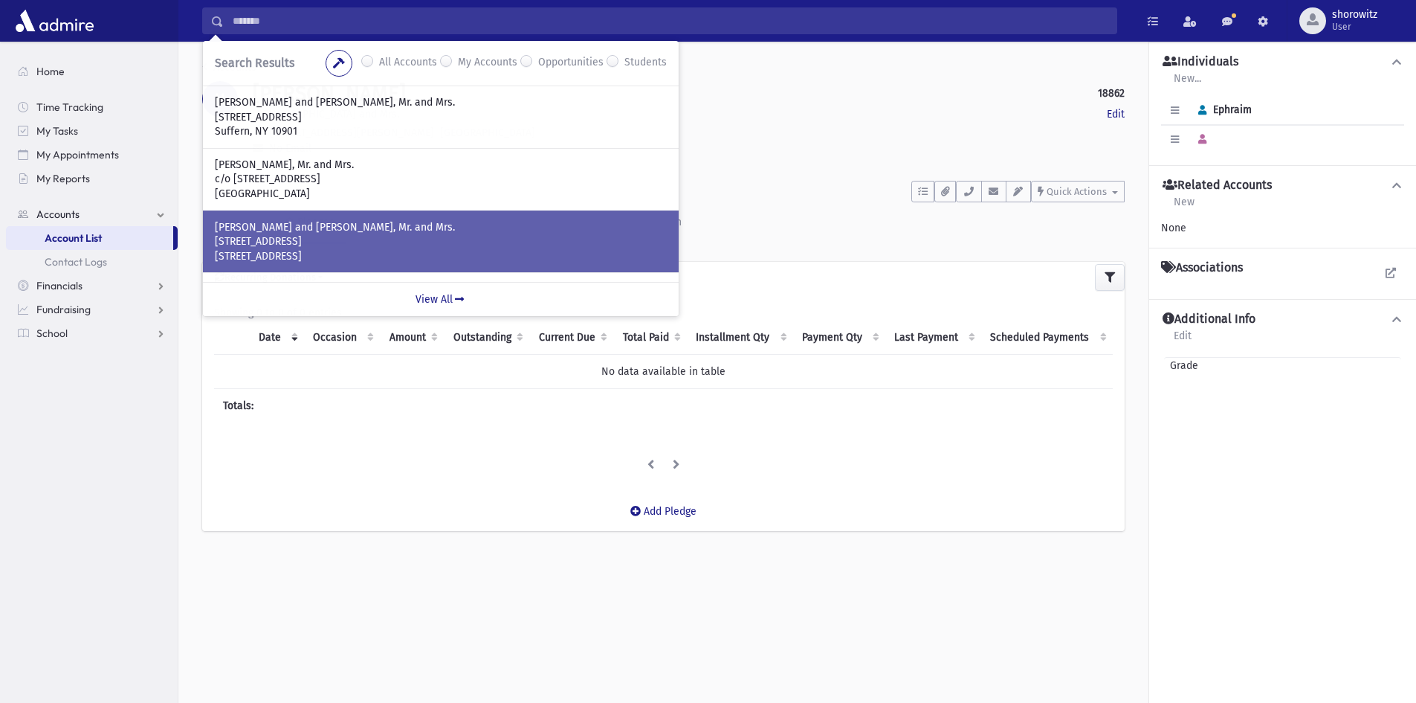 This screenshot has width=1416, height=703. I want to click on td: No data available in table, so click(663, 371).